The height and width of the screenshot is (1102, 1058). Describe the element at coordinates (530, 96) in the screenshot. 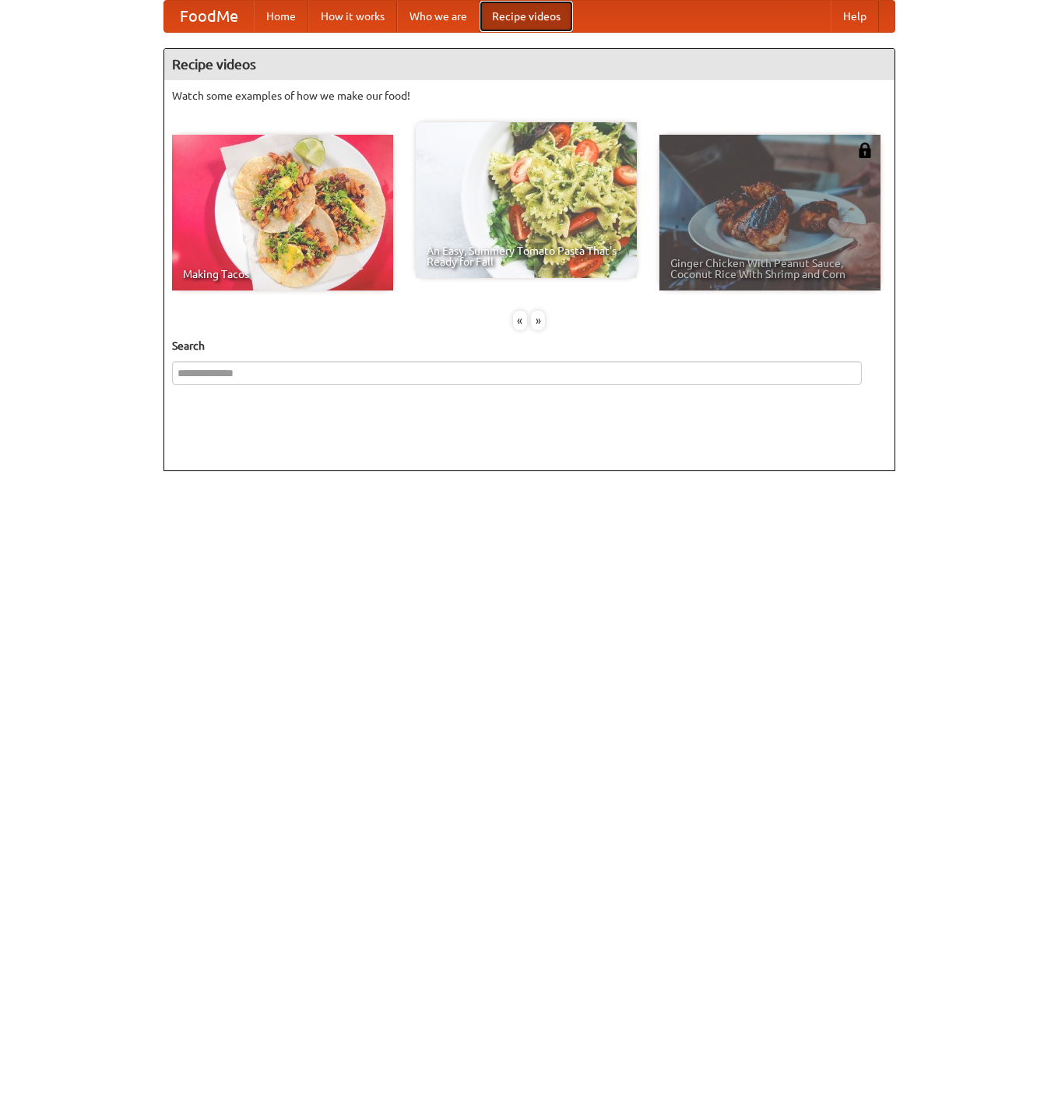

I see `p: Watch some examples of how we make our food!` at that location.